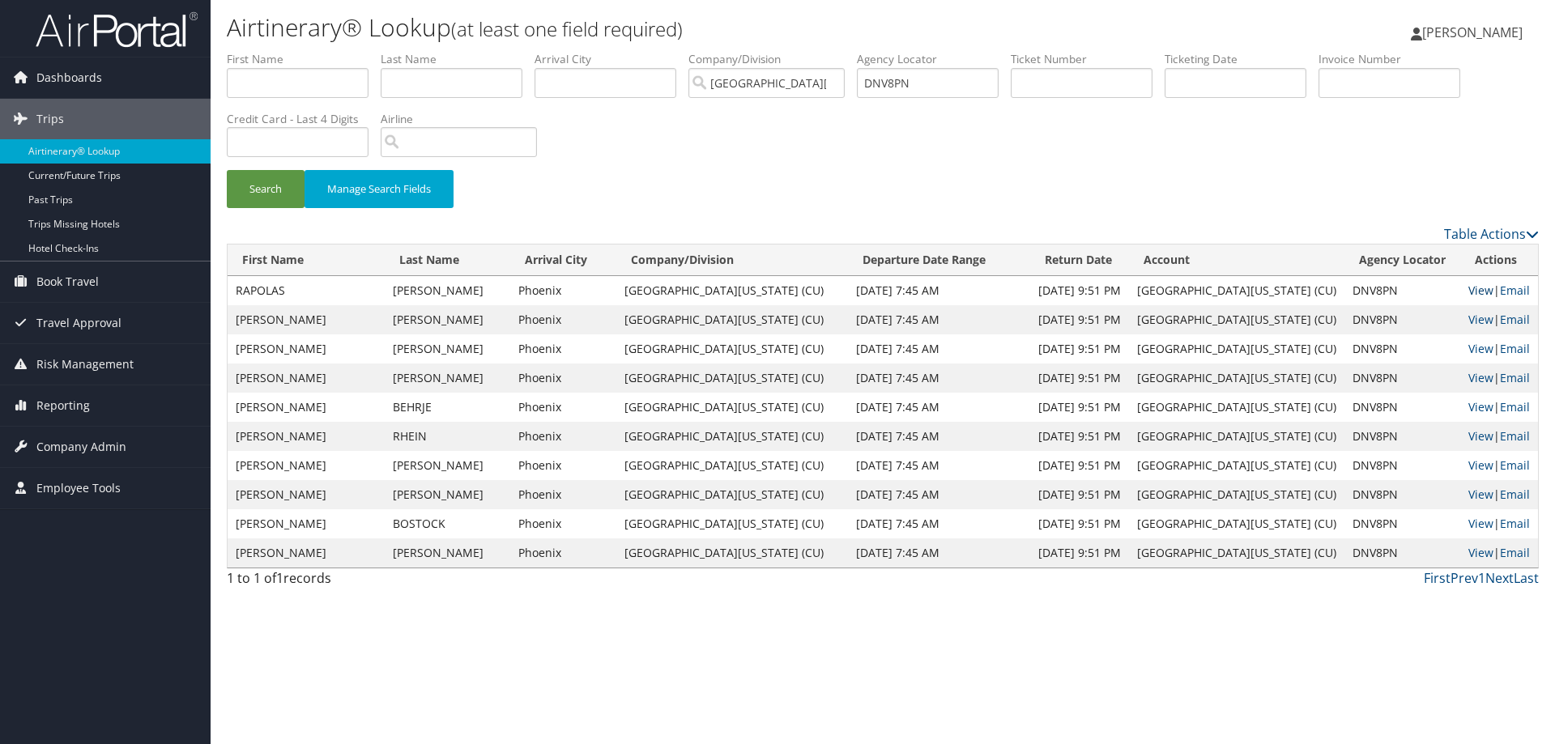  I want to click on span: 1, so click(279, 578).